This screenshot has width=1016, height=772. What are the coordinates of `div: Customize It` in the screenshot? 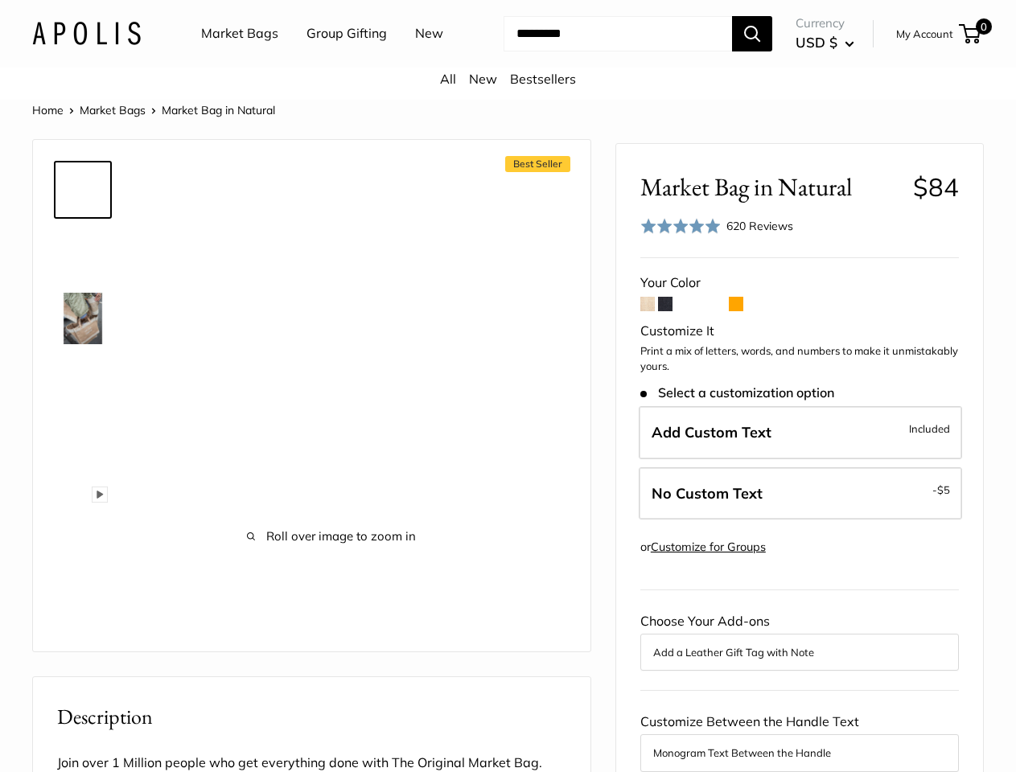 It's located at (800, 332).